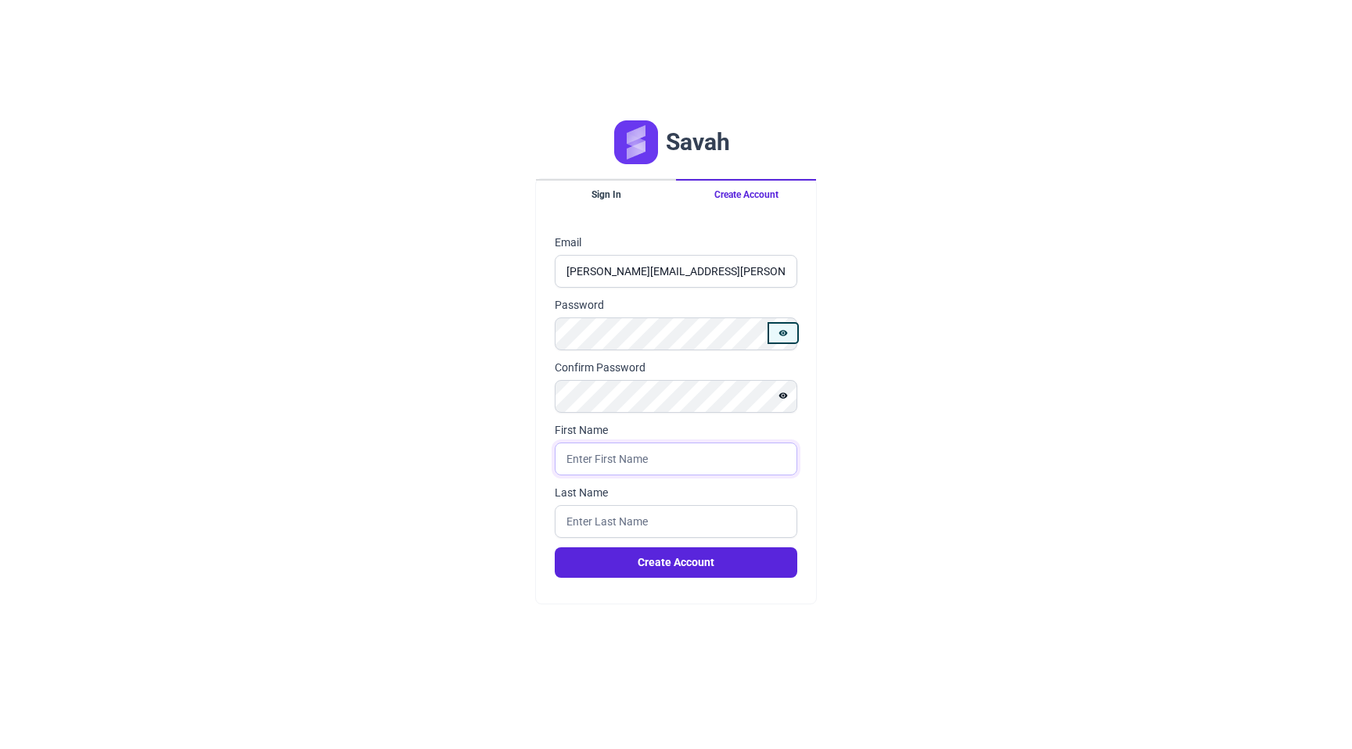 The width and height of the screenshot is (1352, 749). Describe the element at coordinates (636, 142) in the screenshot. I see `img: Logo` at that location.